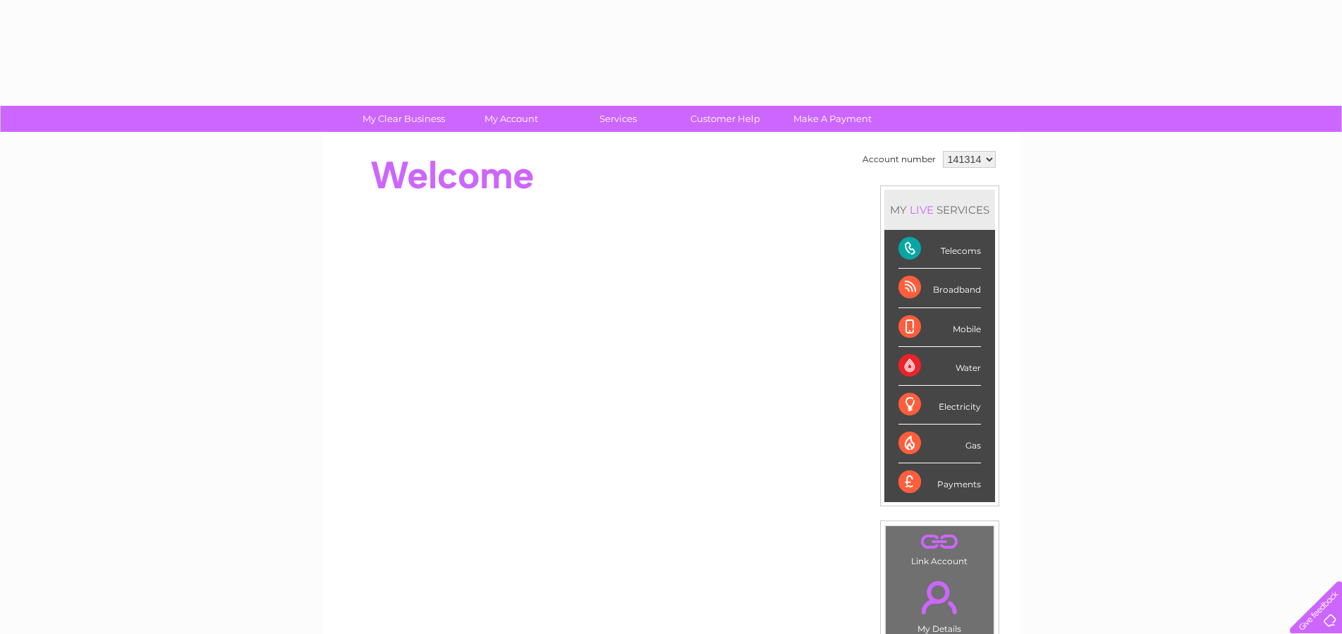 The image size is (1342, 634). What do you see at coordinates (725, 118) in the screenshot?
I see `a: Customer Help` at bounding box center [725, 118].